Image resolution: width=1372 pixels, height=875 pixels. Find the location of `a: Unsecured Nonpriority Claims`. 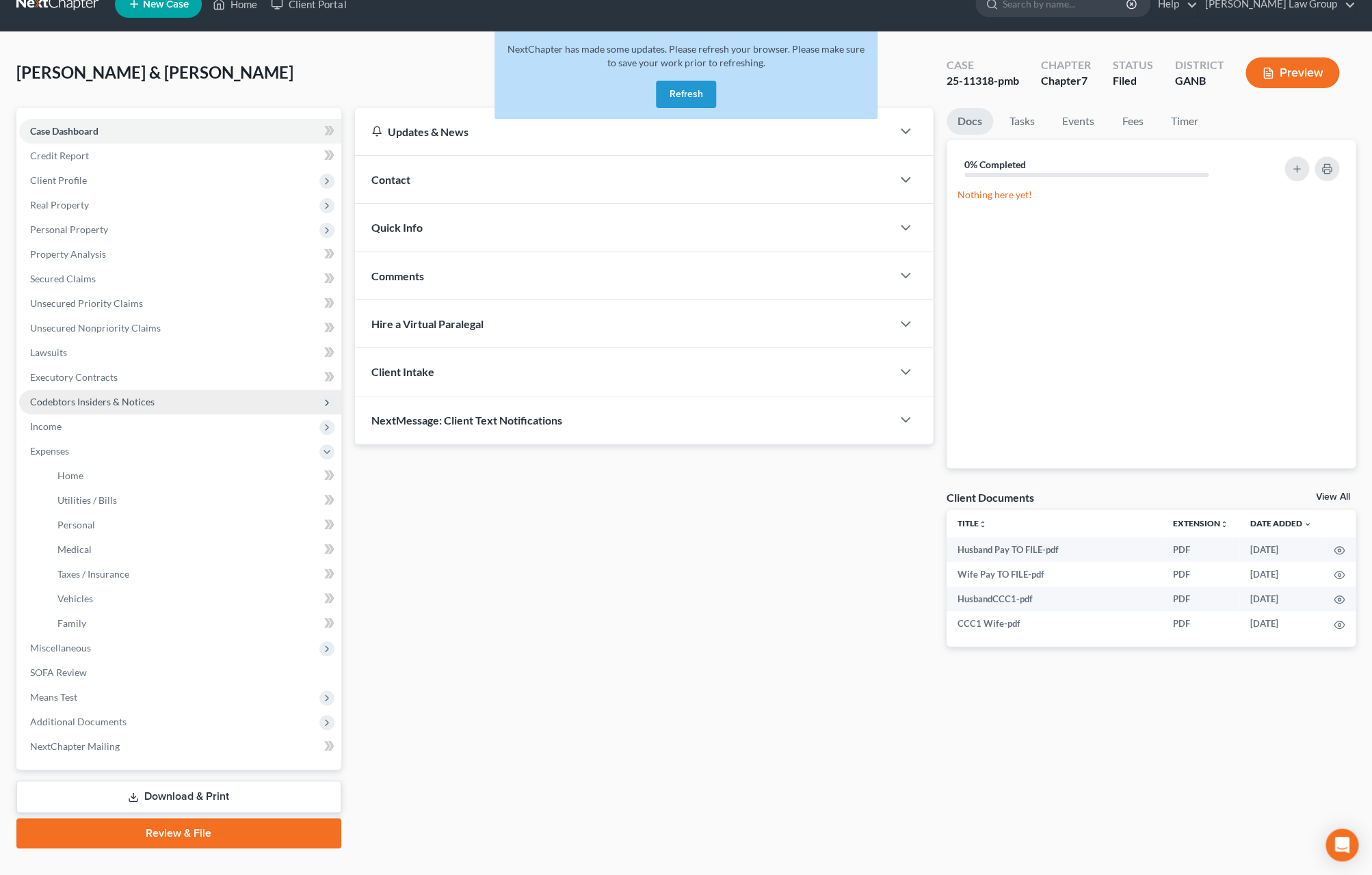

a: Unsecured Nonpriority Claims is located at coordinates (180, 328).